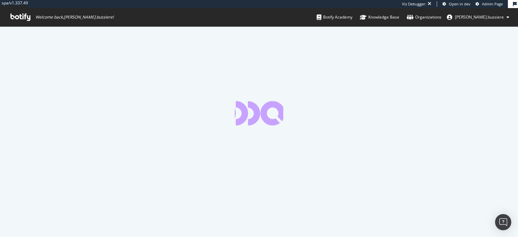 Image resolution: width=518 pixels, height=237 pixels. I want to click on a: Knowledge Base, so click(379, 17).